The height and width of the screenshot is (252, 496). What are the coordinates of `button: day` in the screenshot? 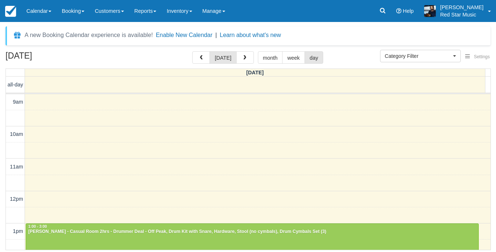 It's located at (314, 58).